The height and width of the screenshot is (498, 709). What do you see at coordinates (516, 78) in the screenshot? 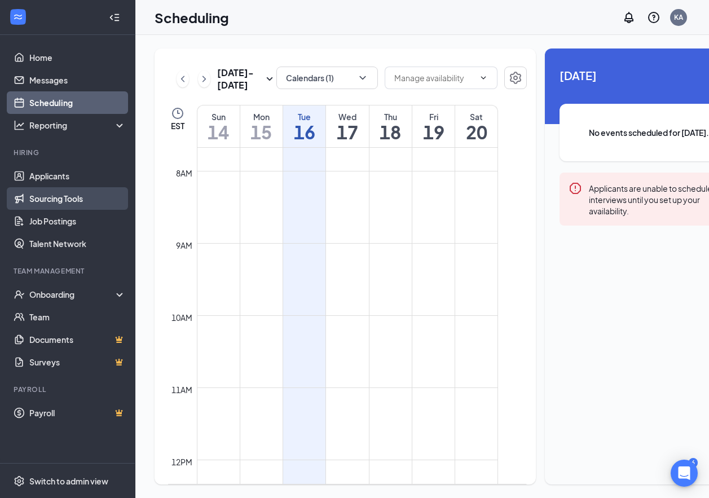
I see `button: Settings` at bounding box center [516, 78].